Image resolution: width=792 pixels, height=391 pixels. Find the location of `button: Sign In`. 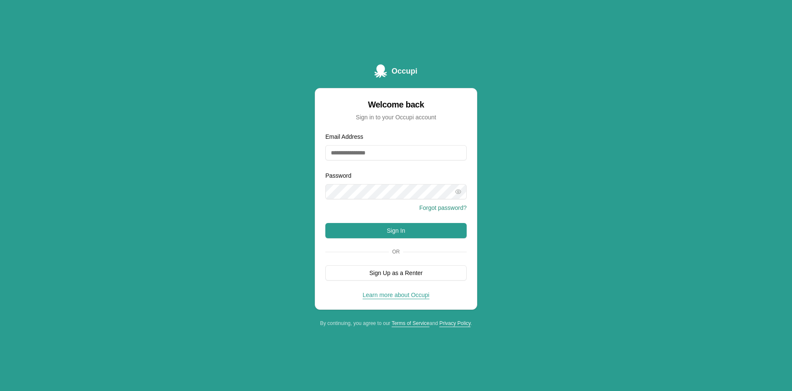

button: Sign In is located at coordinates (396, 230).